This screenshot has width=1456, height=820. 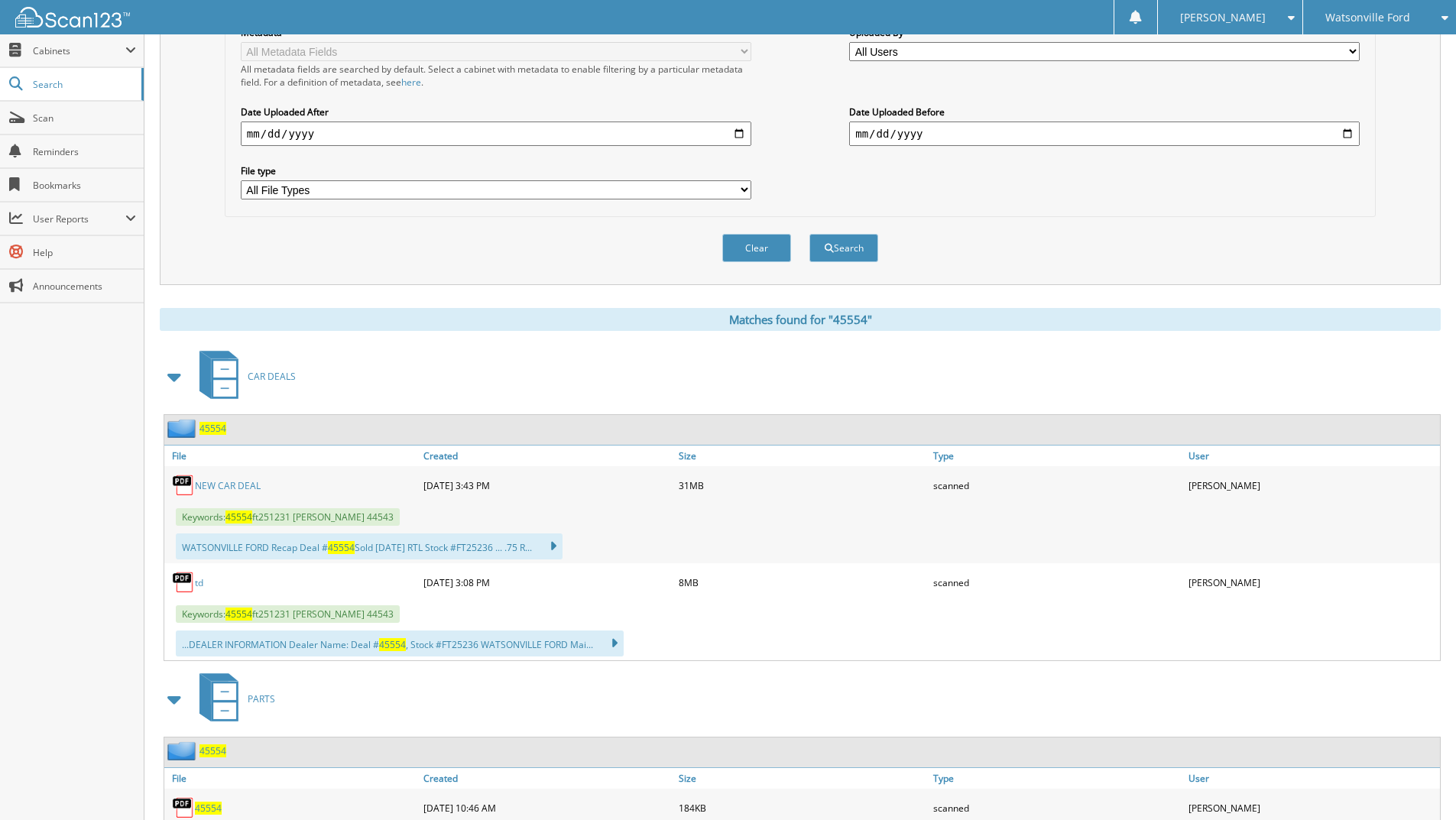 I want to click on span: CAR DEALS, so click(x=272, y=376).